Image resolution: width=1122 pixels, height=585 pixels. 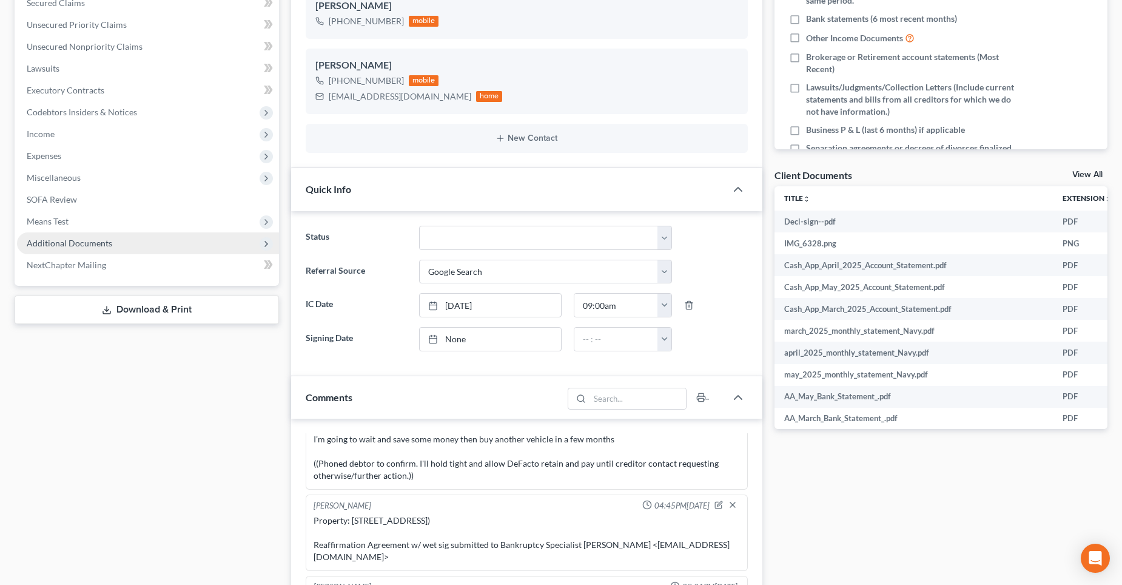 I want to click on span: Additional Documents, so click(x=69, y=243).